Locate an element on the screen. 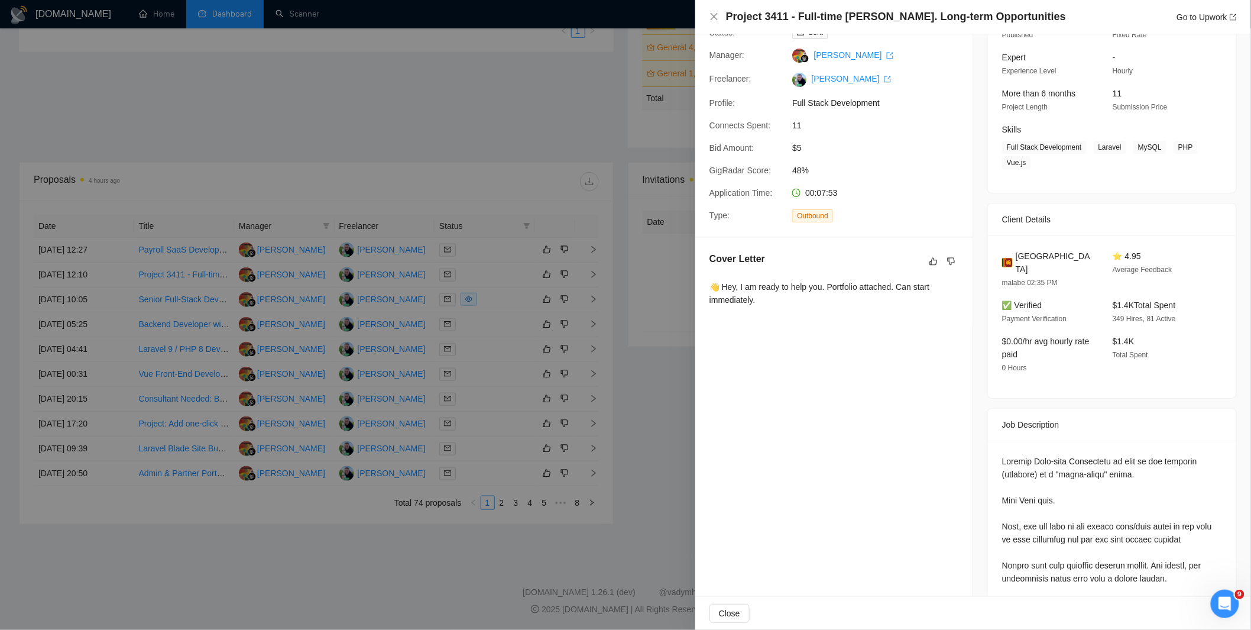 The height and width of the screenshot is (630, 1251). span: Project Length is located at coordinates (1025, 107).